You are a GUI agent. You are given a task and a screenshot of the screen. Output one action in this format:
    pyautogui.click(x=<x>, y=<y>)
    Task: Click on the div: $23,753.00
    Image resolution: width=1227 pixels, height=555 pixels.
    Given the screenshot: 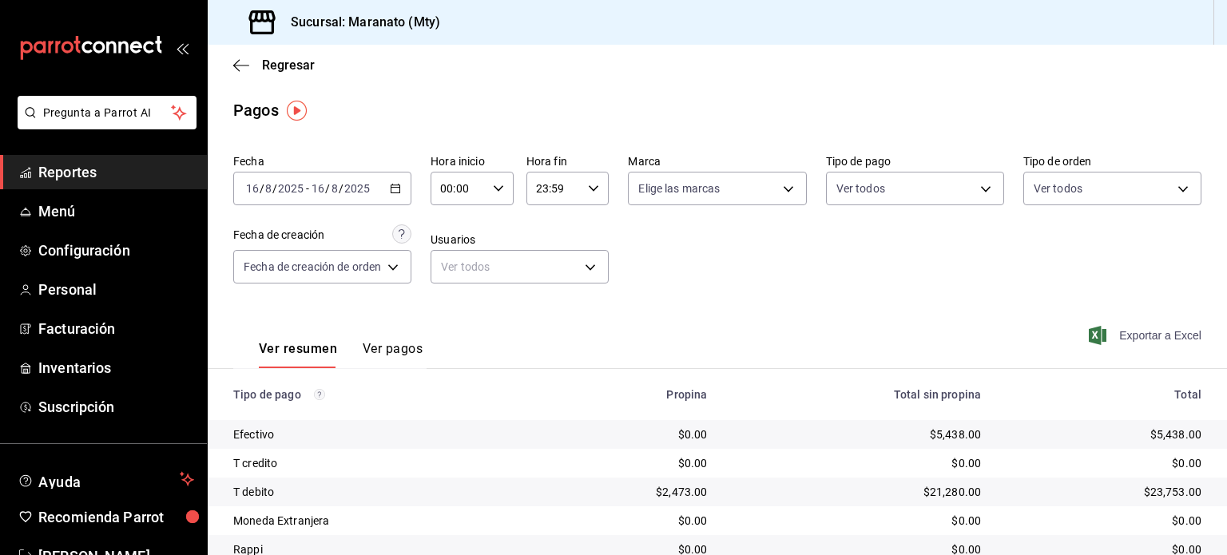 What is the action you would take?
    pyautogui.click(x=1104, y=492)
    